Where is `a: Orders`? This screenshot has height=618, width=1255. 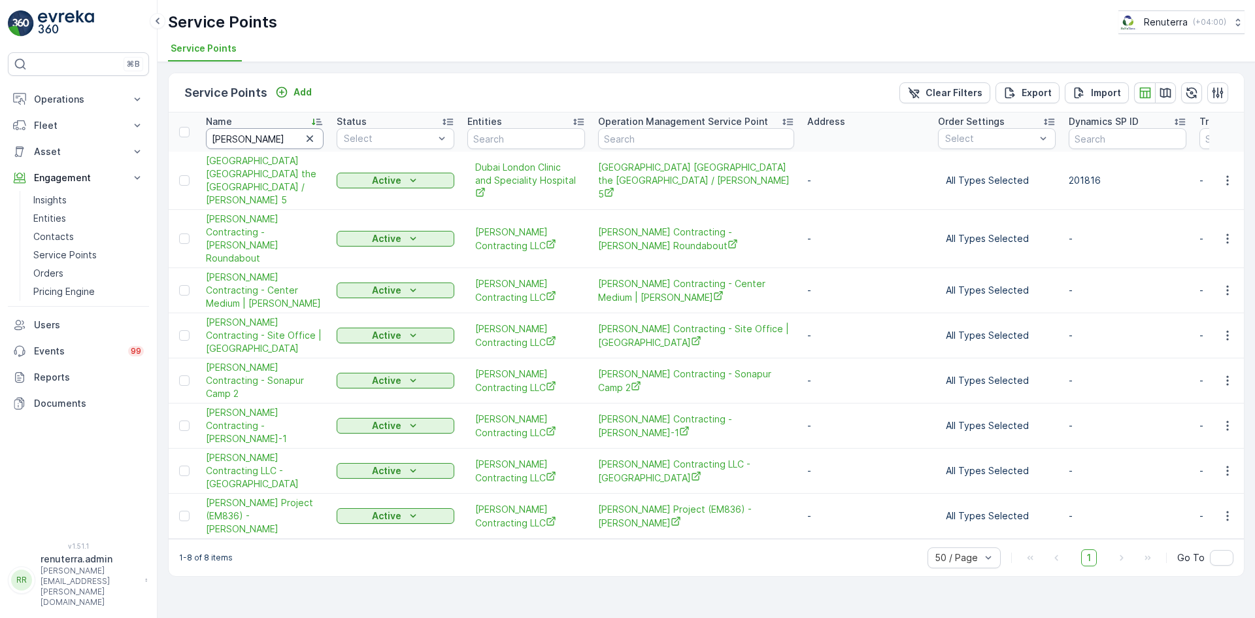 a: Orders is located at coordinates (88, 273).